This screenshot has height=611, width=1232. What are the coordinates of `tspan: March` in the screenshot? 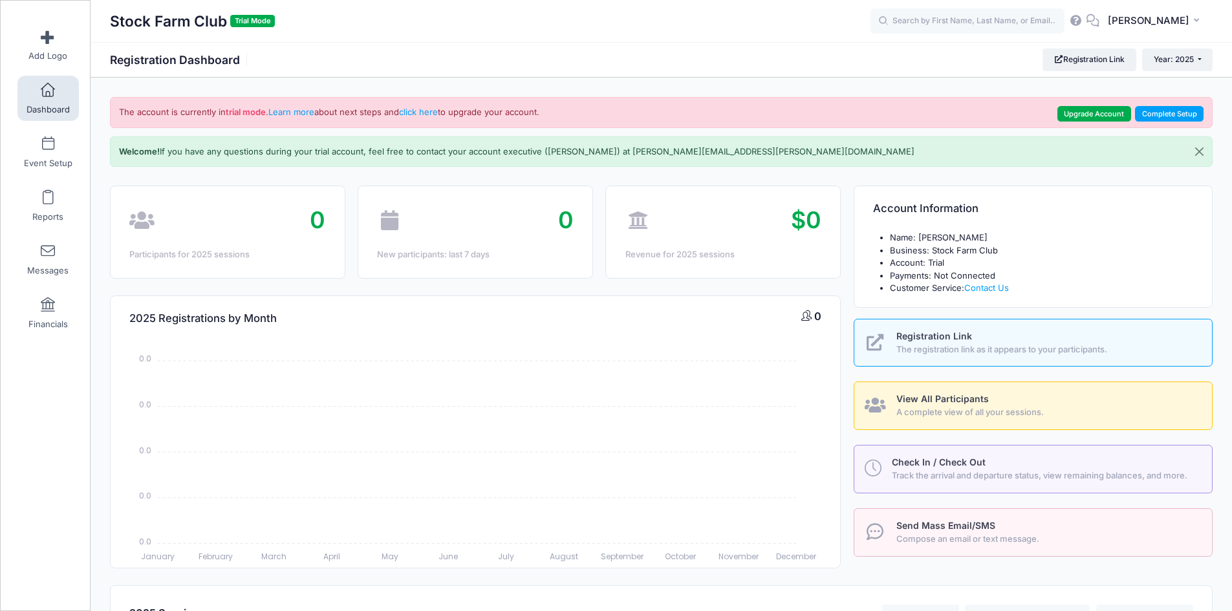 It's located at (274, 556).